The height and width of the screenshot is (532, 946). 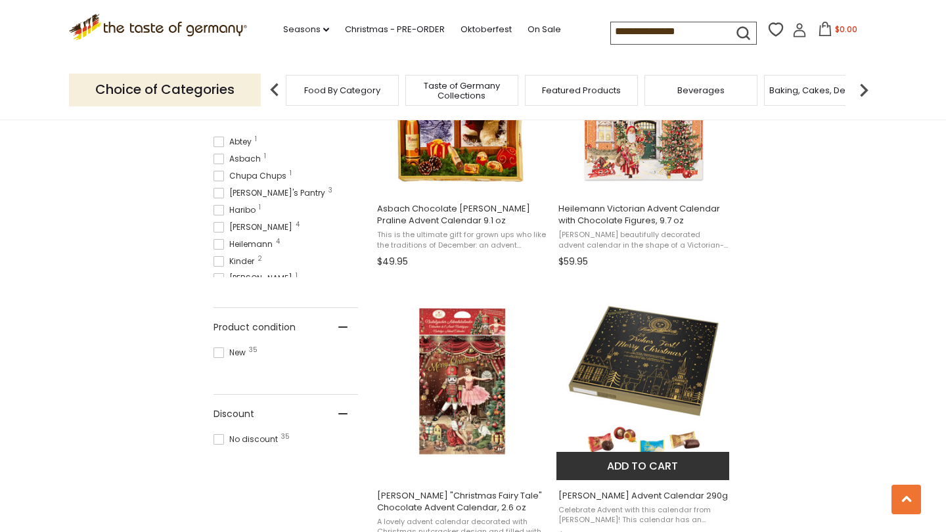 What do you see at coordinates (820, 90) in the screenshot?
I see `a: Baking, Cakes, Desserts` at bounding box center [820, 90].